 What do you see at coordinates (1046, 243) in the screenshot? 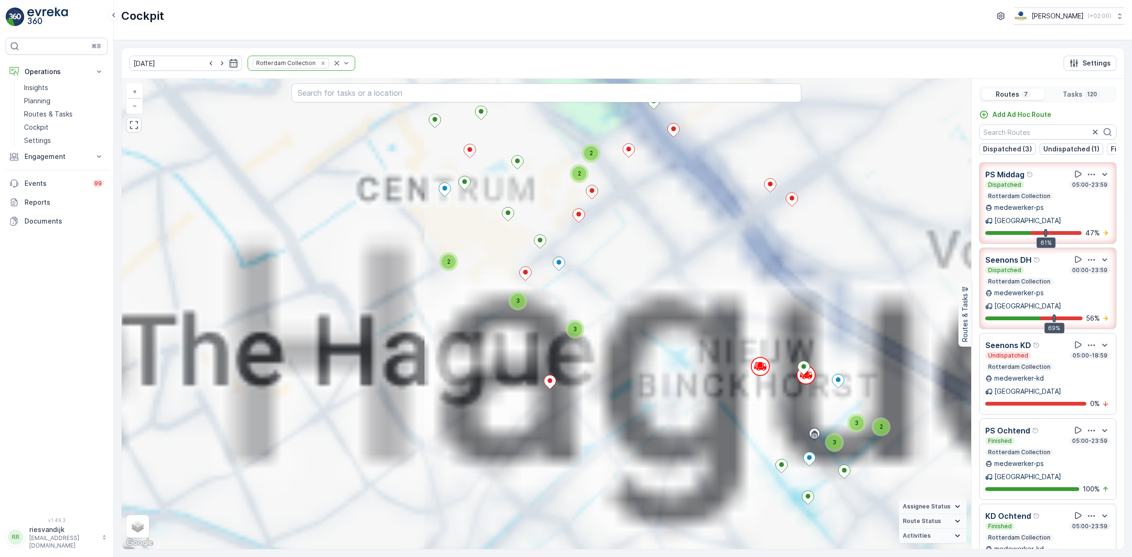
I see `div: 61%` at bounding box center [1046, 243].